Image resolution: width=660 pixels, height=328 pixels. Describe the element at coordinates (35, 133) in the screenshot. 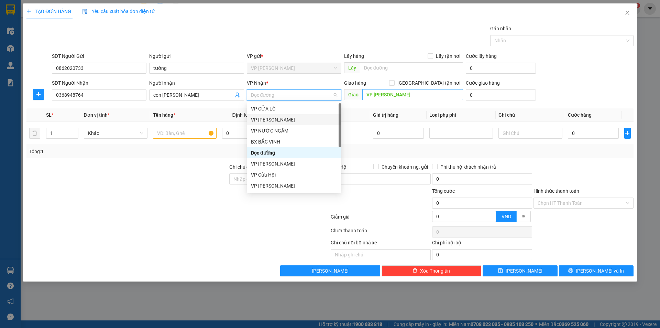

I see `button: delete` at that location.